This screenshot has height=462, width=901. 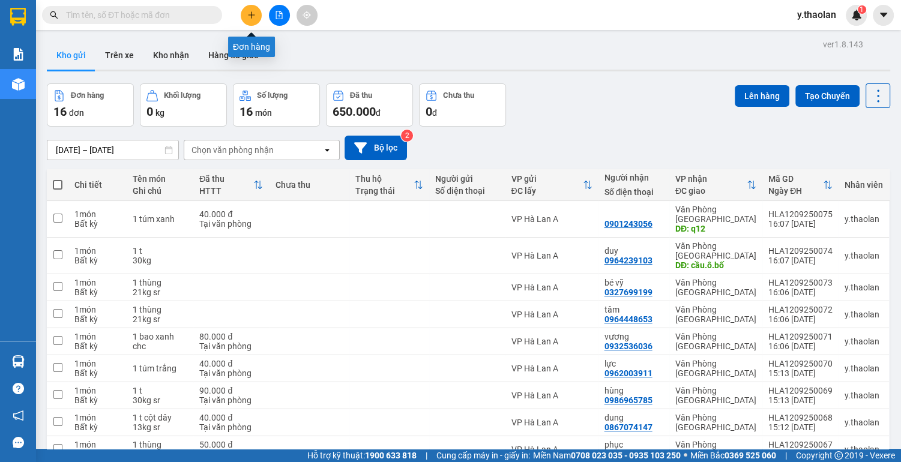 What do you see at coordinates (546, 191) in the screenshot?
I see `div: ĐC lấy` at bounding box center [546, 191].